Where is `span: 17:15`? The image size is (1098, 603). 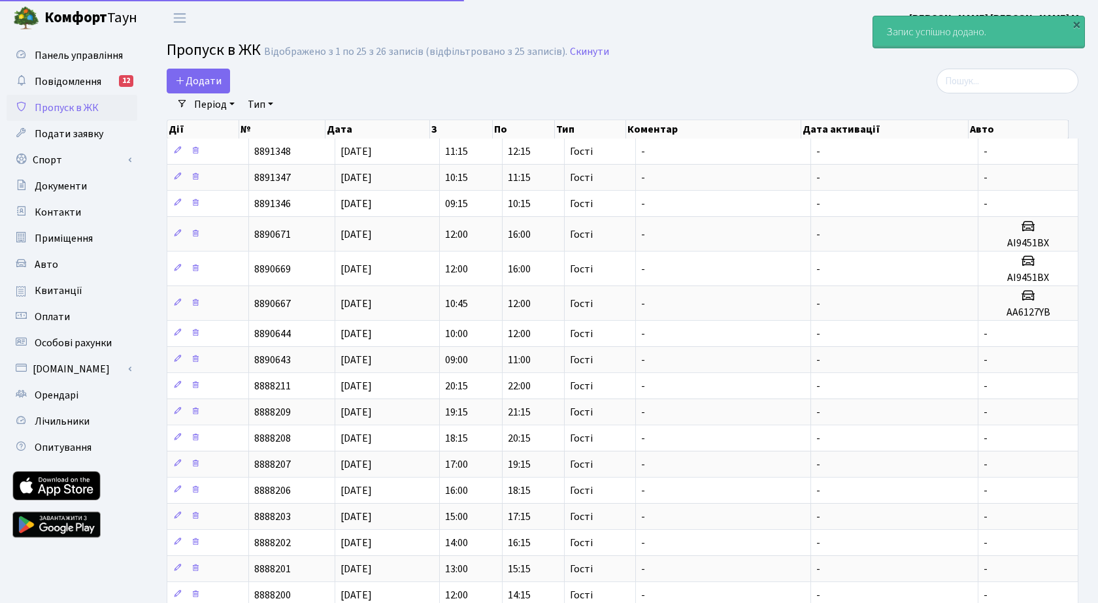 span: 17:15 is located at coordinates (519, 517).